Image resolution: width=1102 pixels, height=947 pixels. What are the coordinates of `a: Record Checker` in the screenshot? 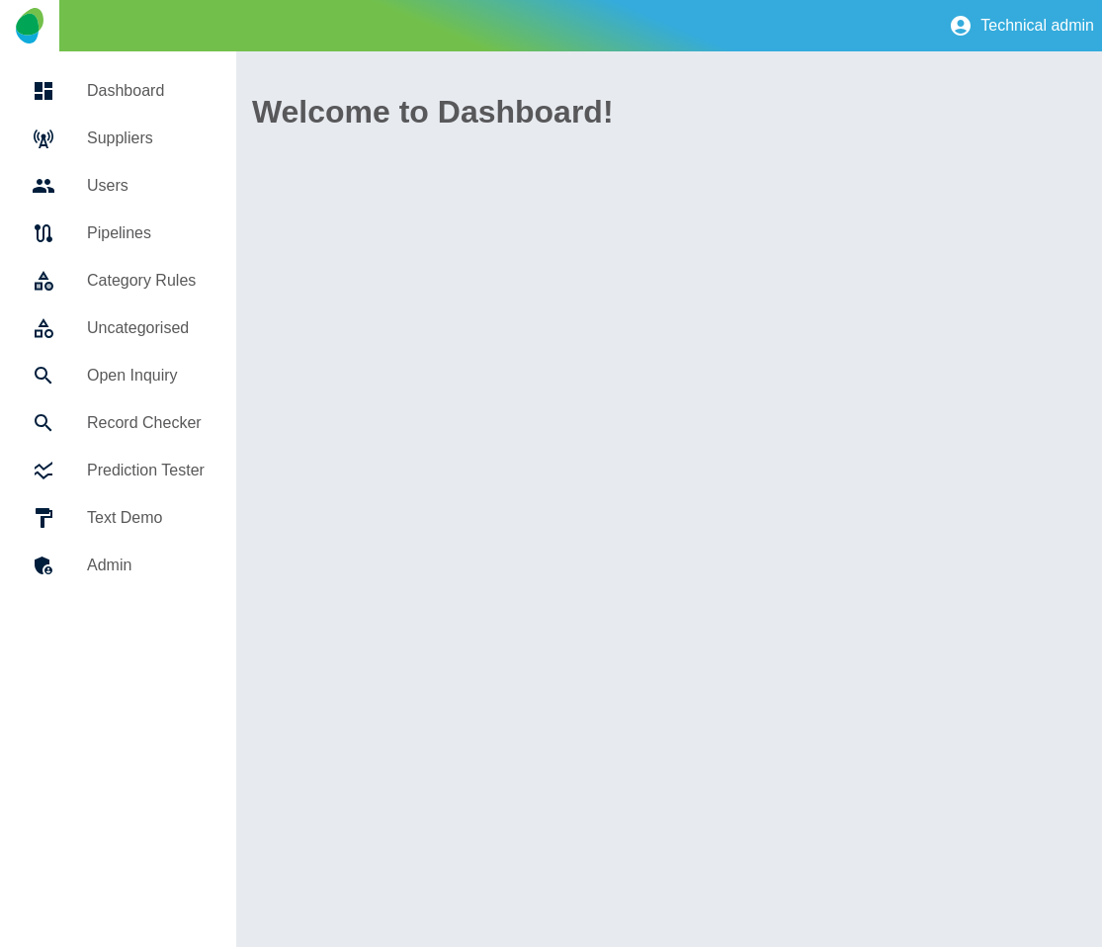 It's located at (118, 423).